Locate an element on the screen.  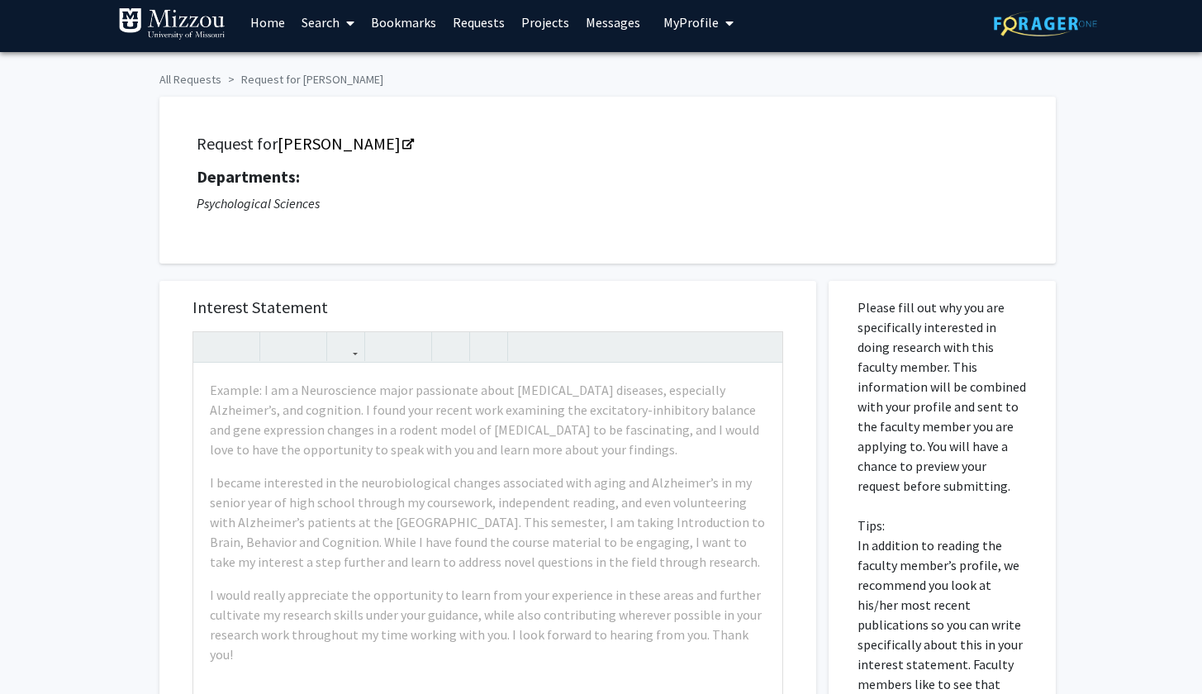
button: Unordered list is located at coordinates (383, 346).